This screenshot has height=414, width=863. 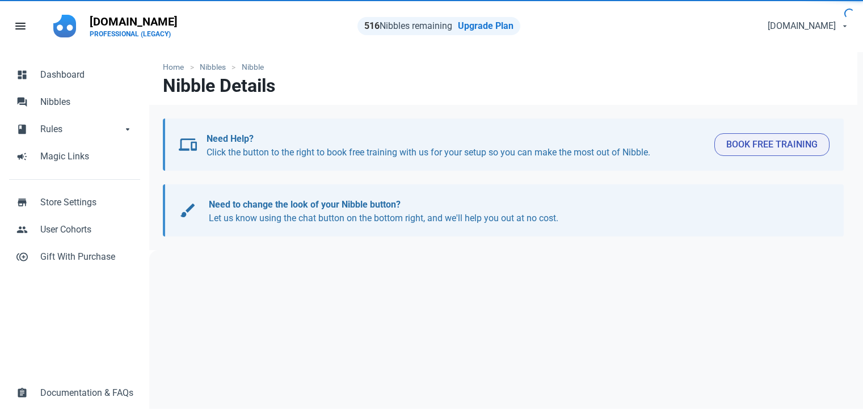 I want to click on a: Upgrade Plan, so click(x=486, y=26).